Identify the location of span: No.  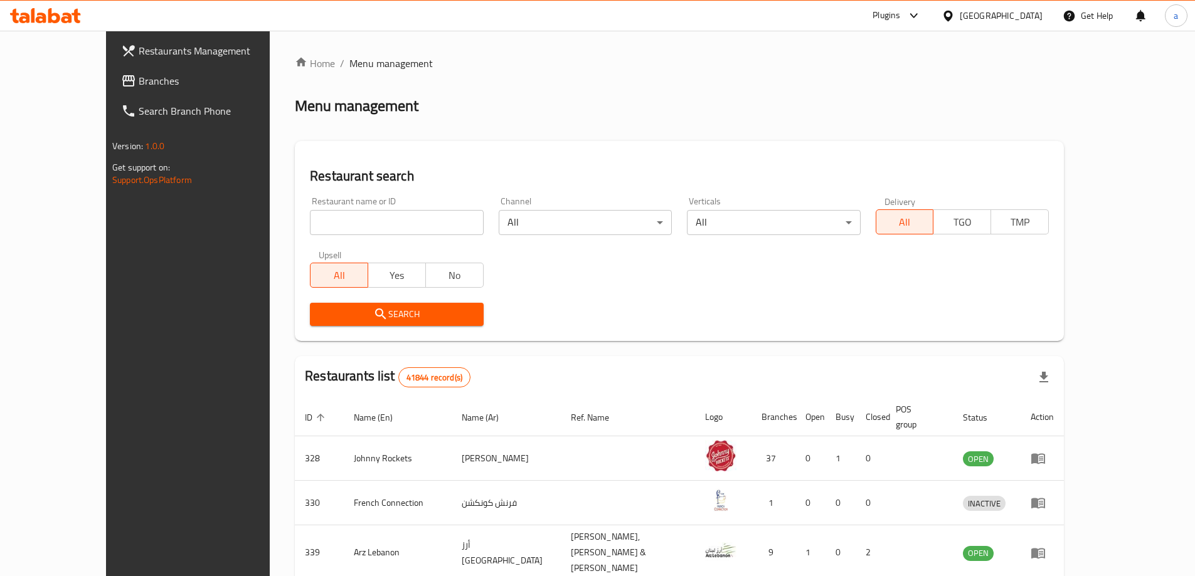
(455, 275).